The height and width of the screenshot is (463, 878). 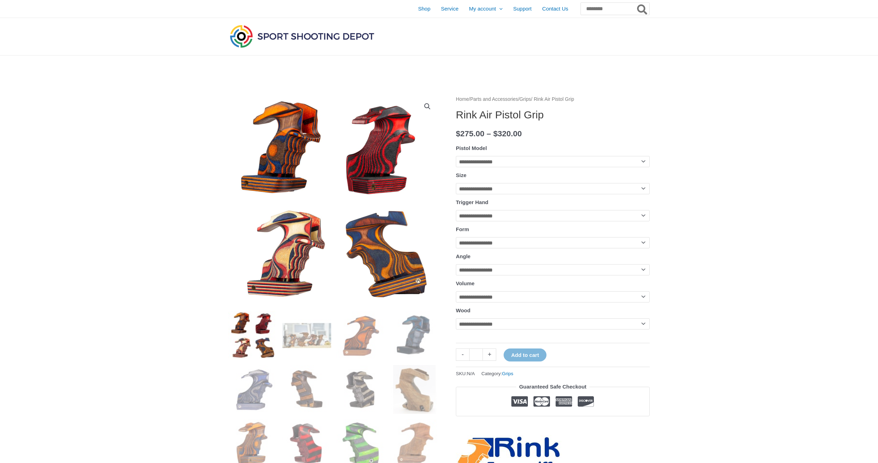 What do you see at coordinates (470, 133) in the screenshot?
I see `bdi: 275.00` at bounding box center [470, 133].